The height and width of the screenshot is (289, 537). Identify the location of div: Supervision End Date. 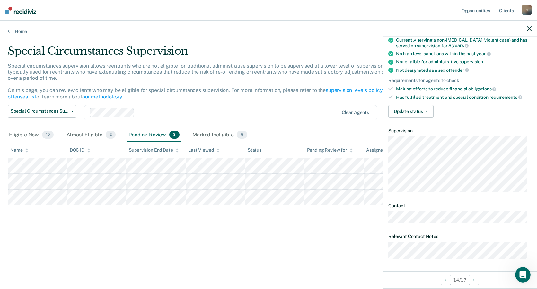
(154, 150).